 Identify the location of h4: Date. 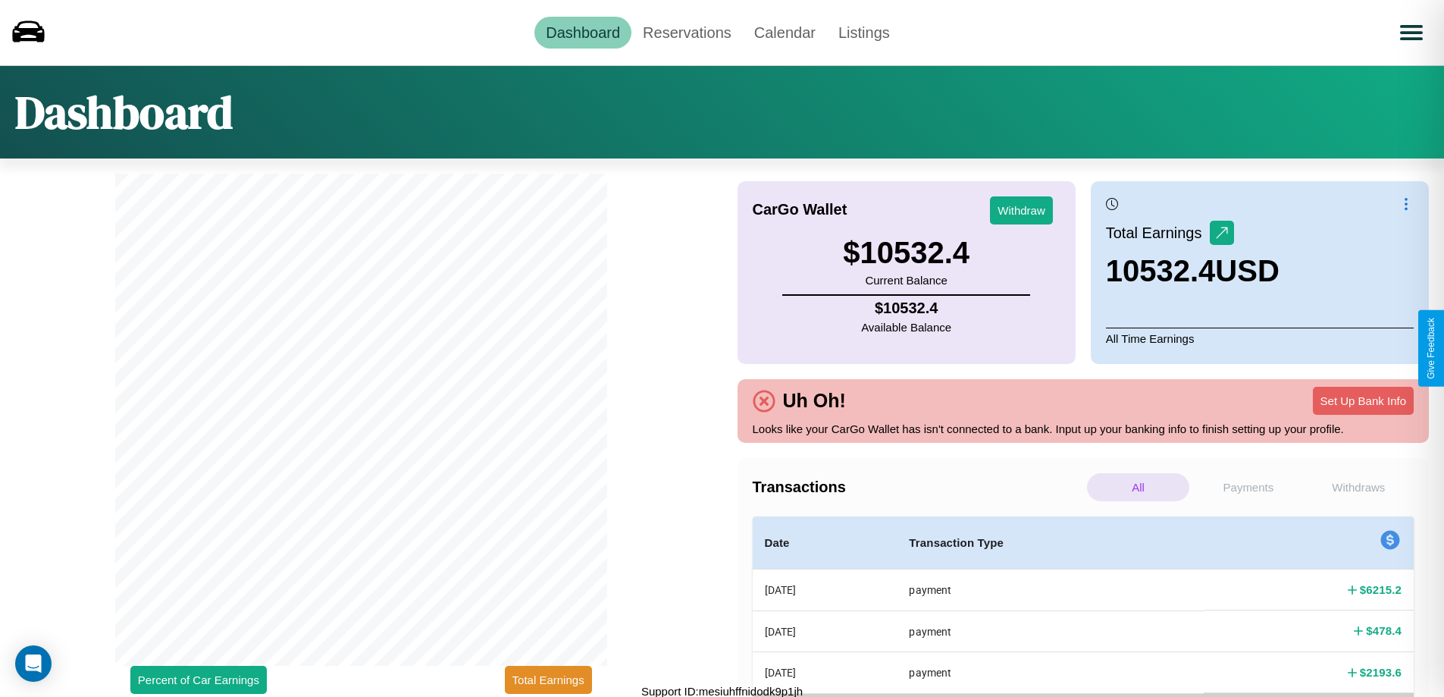
(825, 543).